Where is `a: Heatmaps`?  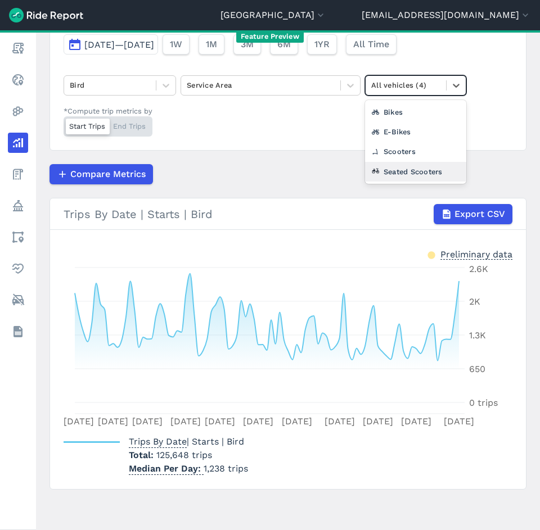
a: Heatmaps is located at coordinates (18, 111).